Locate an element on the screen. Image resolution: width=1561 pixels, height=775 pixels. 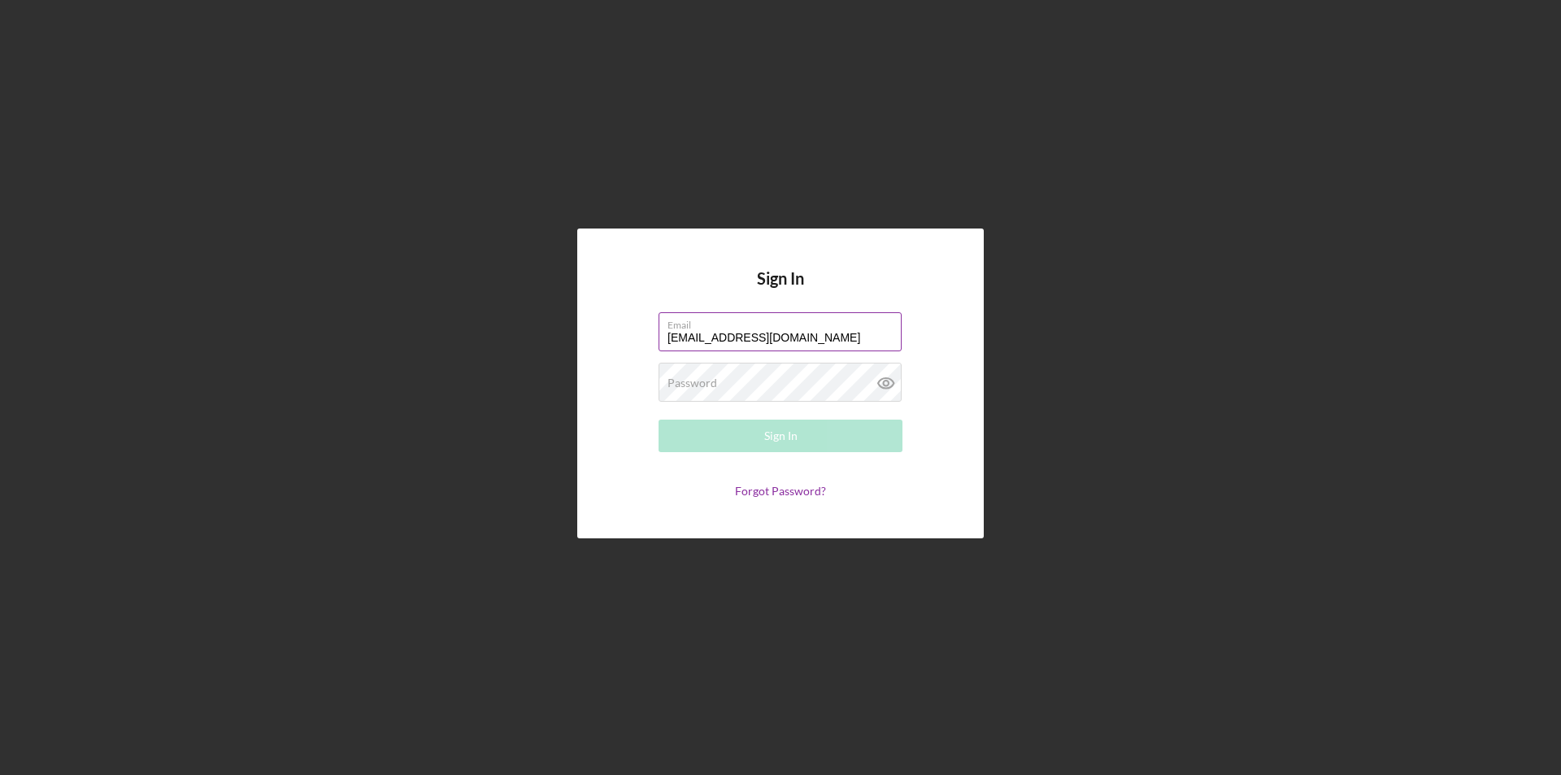
h4: Sign In is located at coordinates (780, 290).